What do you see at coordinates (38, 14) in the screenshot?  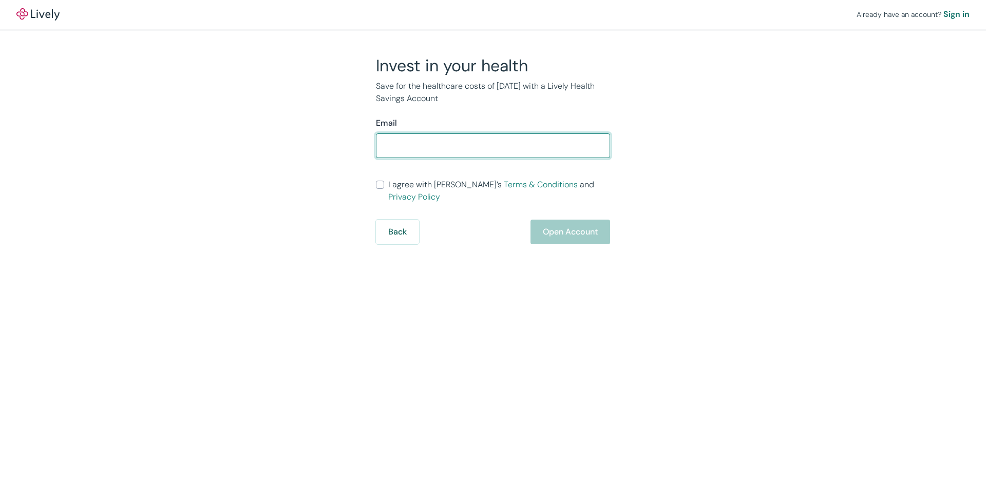 I see `img: Lively` at bounding box center [38, 14].